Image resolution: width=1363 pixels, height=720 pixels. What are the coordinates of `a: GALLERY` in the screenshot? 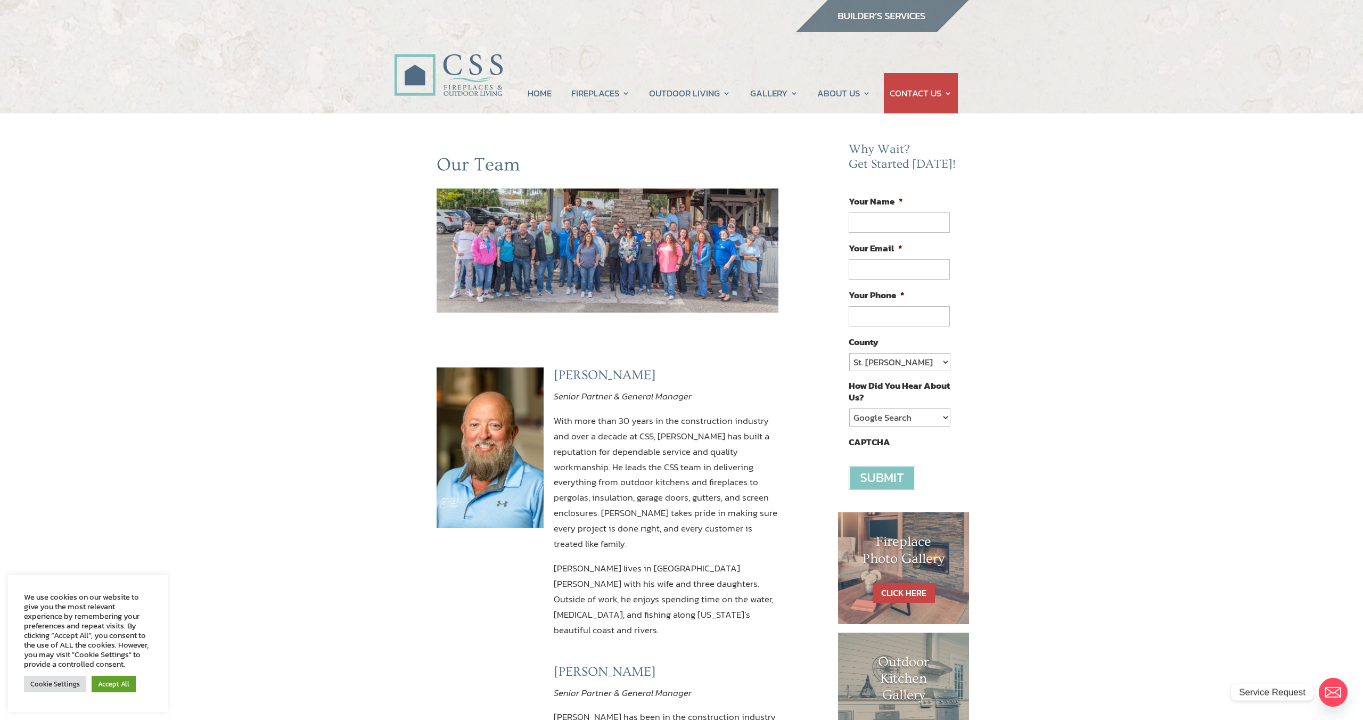 It's located at (774, 93).